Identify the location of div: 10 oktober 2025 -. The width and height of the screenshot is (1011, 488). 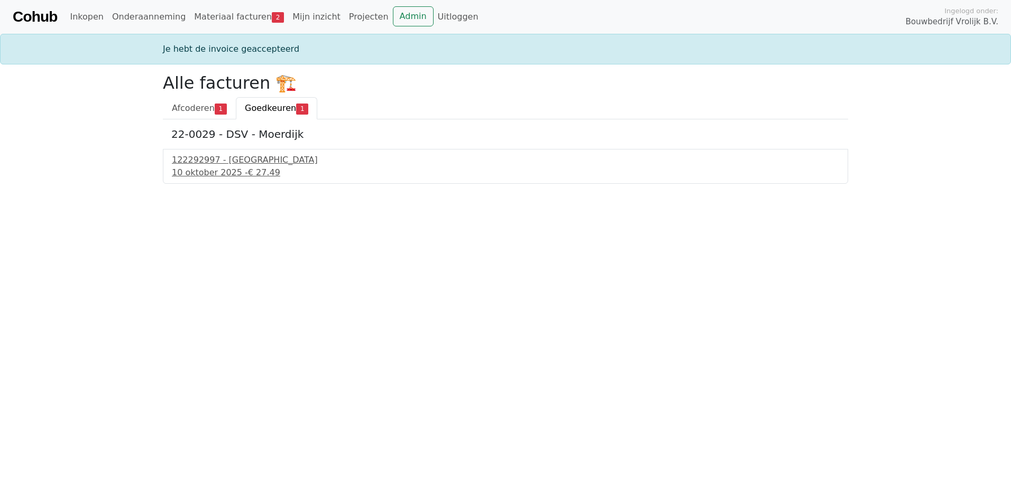
(505, 173).